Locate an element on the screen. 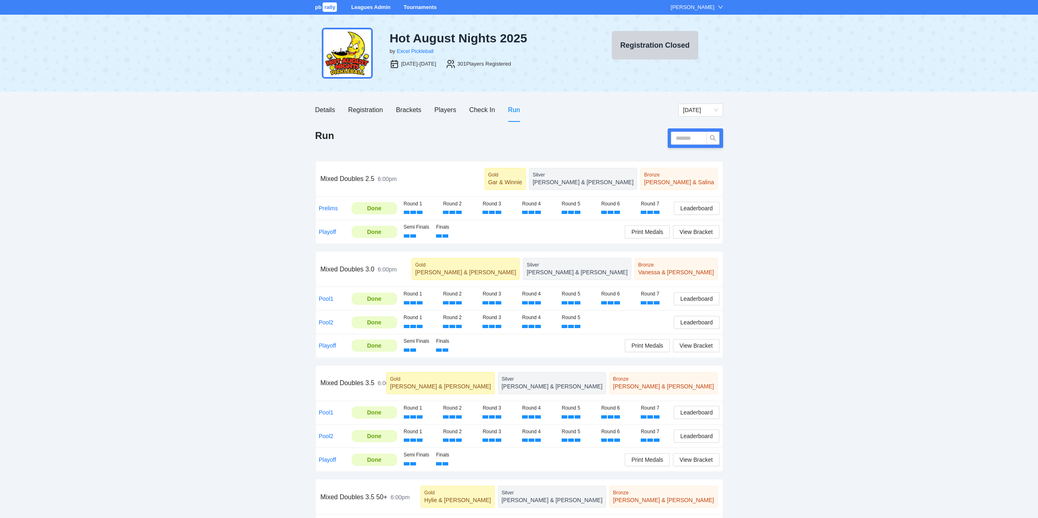 The image size is (1038, 518). button: search is located at coordinates (713, 138).